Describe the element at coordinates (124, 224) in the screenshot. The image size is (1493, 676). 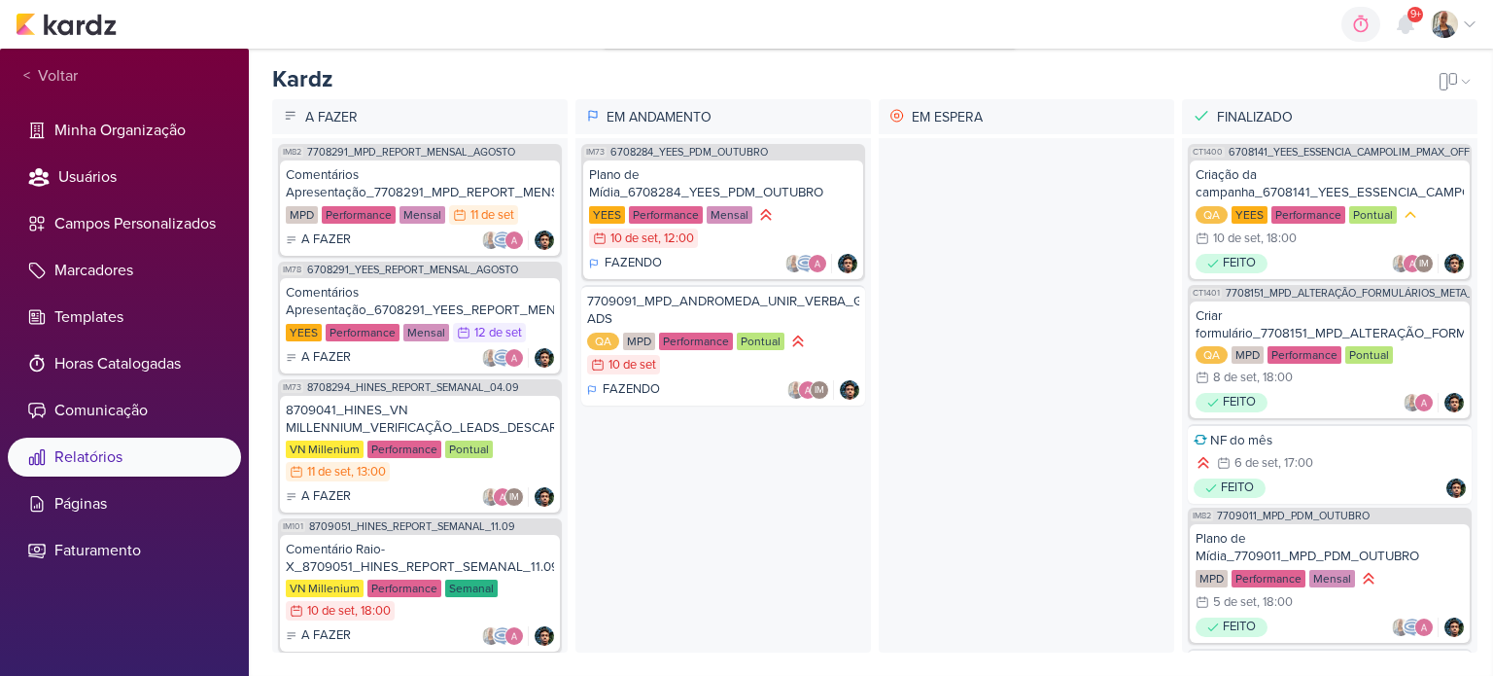
I see `li: Campos Personalizados` at that location.